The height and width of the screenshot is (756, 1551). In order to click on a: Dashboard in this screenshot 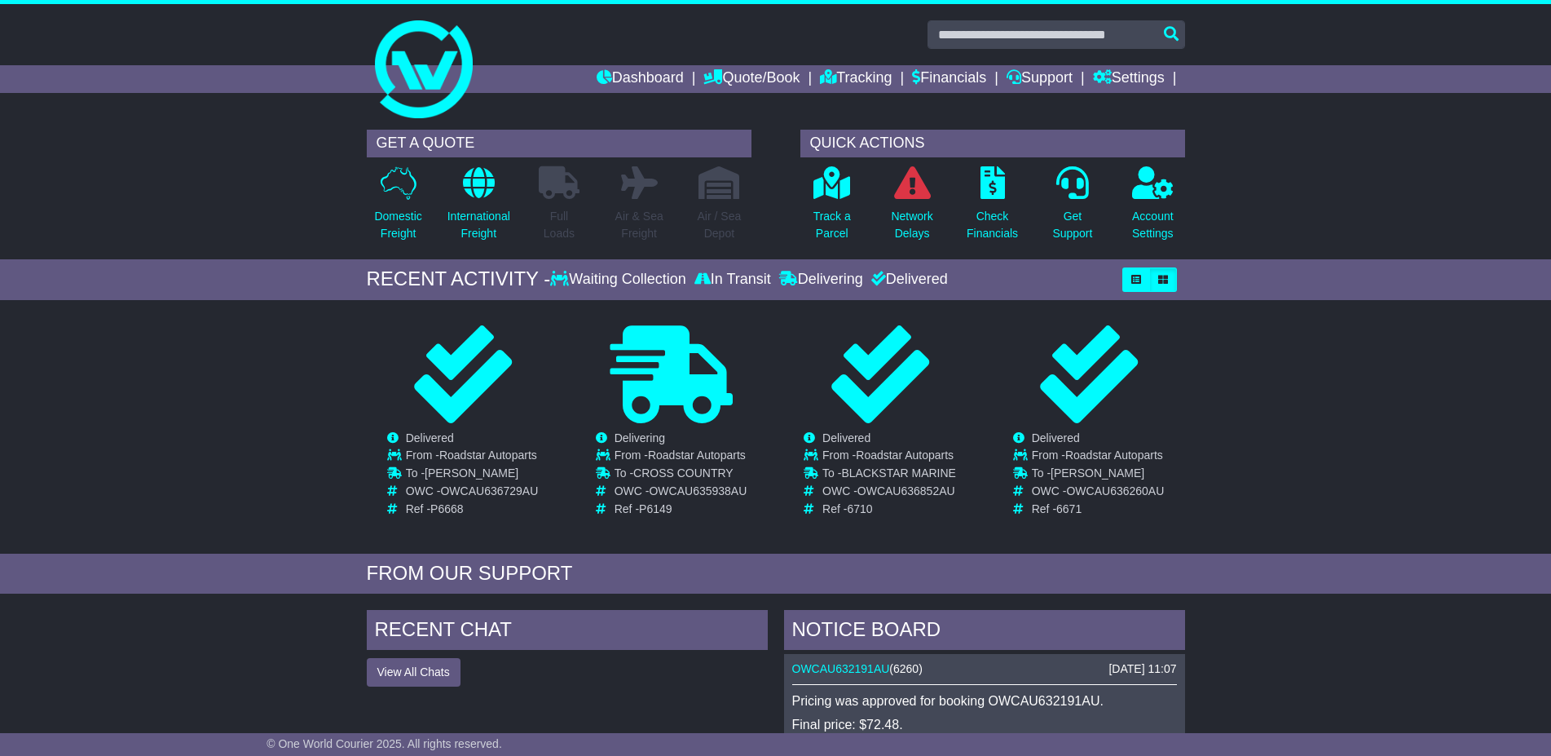, I will do `click(640, 79)`.